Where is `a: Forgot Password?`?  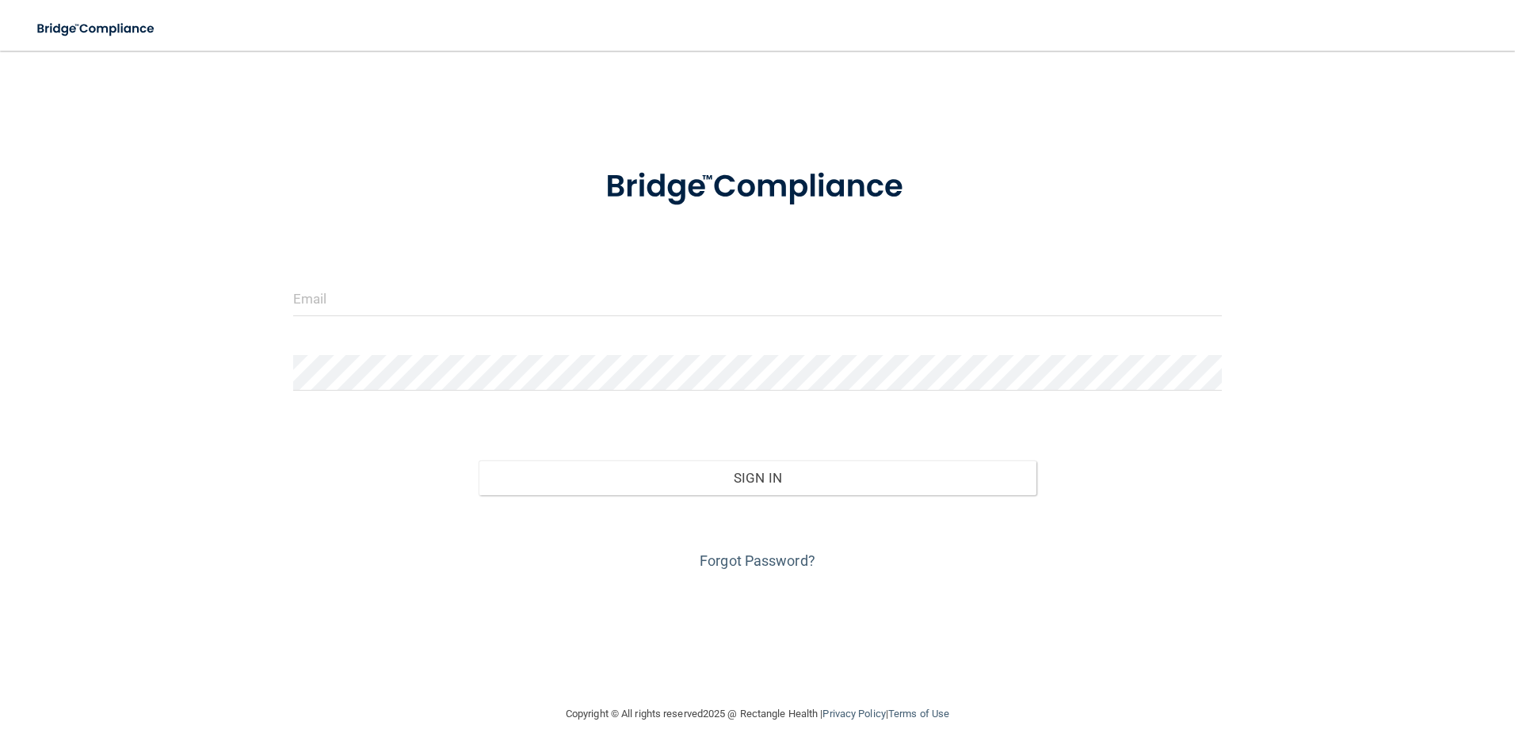
a: Forgot Password? is located at coordinates (757, 560).